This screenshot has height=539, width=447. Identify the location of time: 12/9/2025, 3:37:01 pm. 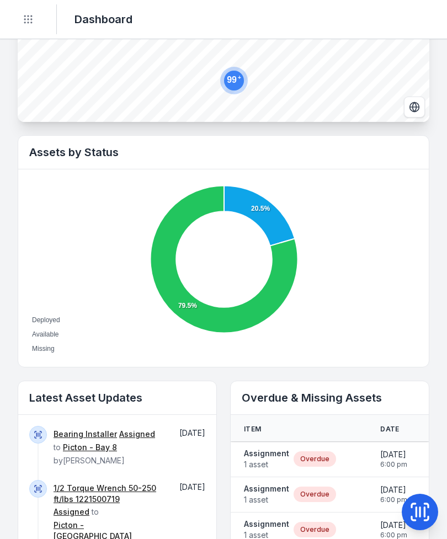
(192, 433).